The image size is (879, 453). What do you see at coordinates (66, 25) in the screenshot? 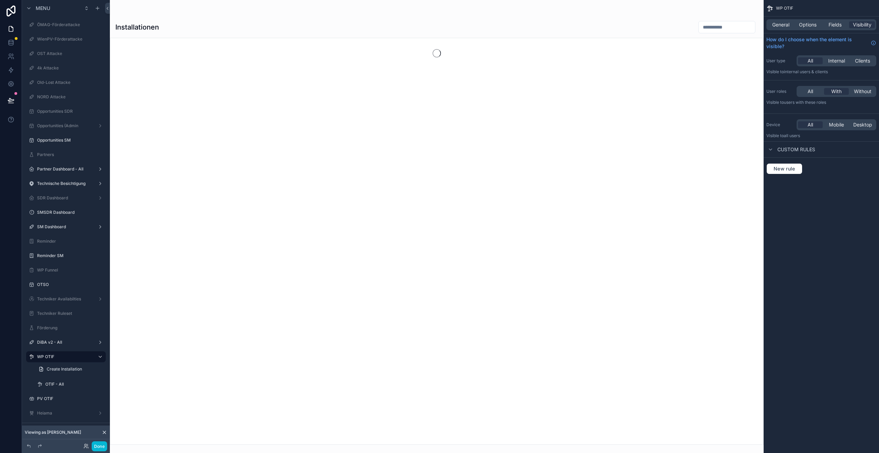
I see `a: ÖMAG-Förderattacke` at bounding box center [66, 25].